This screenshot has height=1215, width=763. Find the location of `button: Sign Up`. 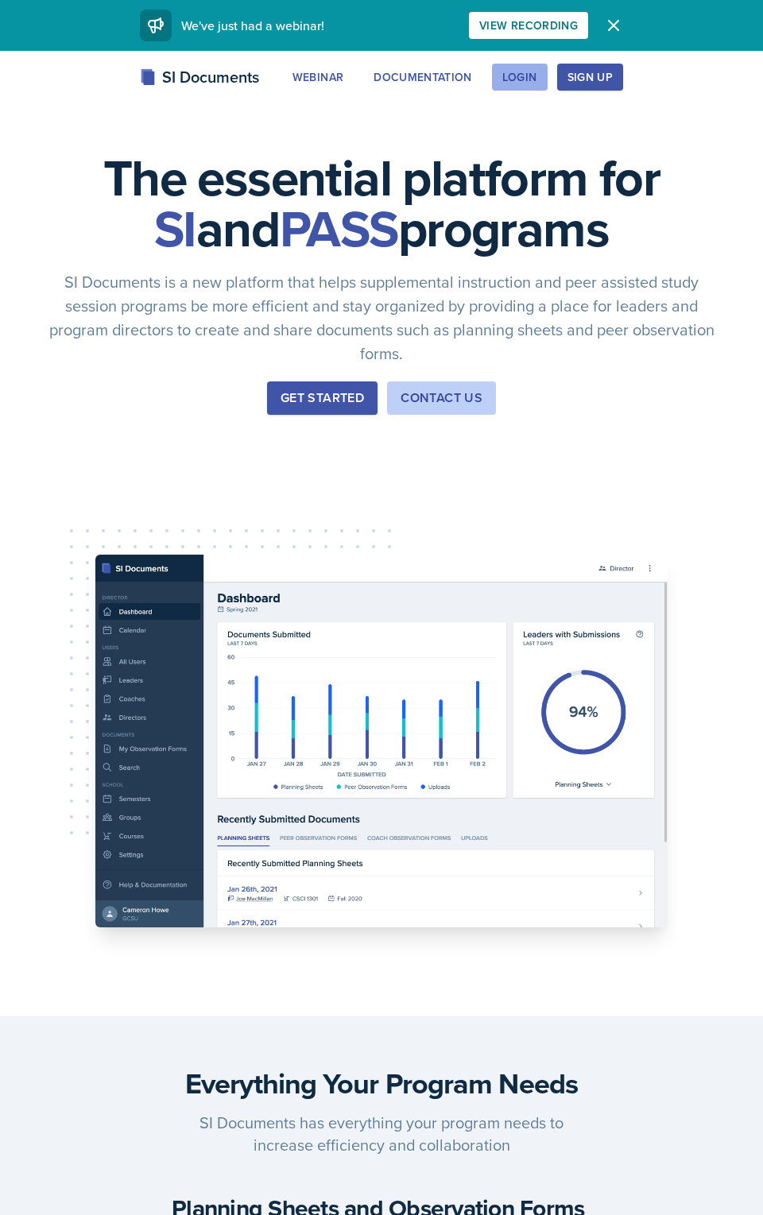

button: Sign Up is located at coordinates (590, 77).